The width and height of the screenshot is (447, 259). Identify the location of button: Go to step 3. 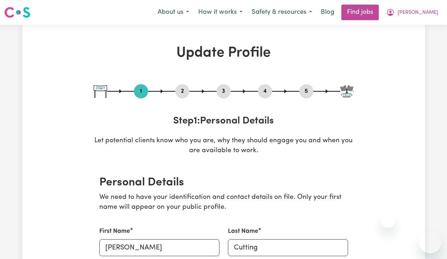
(224, 91).